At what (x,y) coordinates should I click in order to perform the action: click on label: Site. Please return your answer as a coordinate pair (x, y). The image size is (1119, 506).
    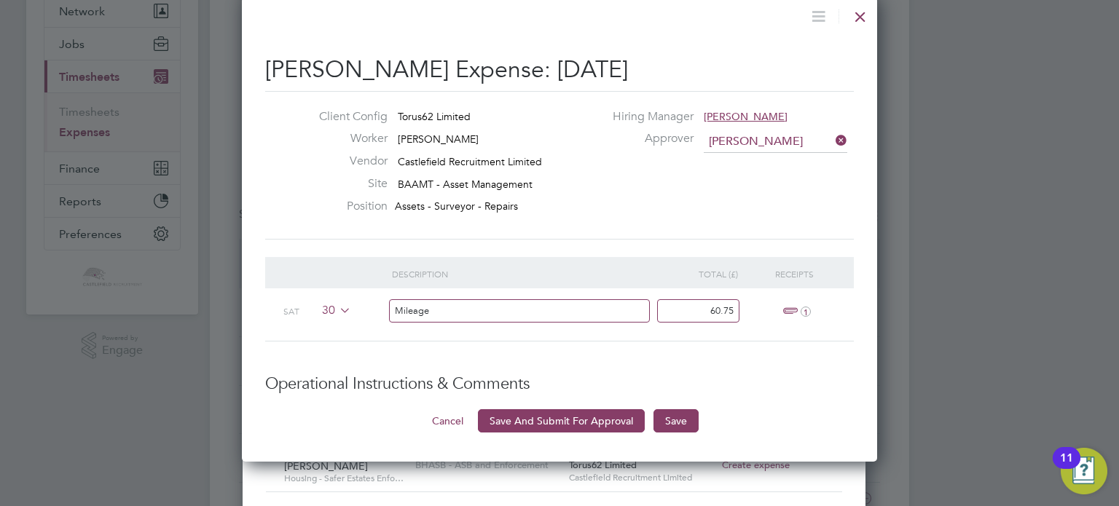
    Looking at the image, I should click on (348, 184).